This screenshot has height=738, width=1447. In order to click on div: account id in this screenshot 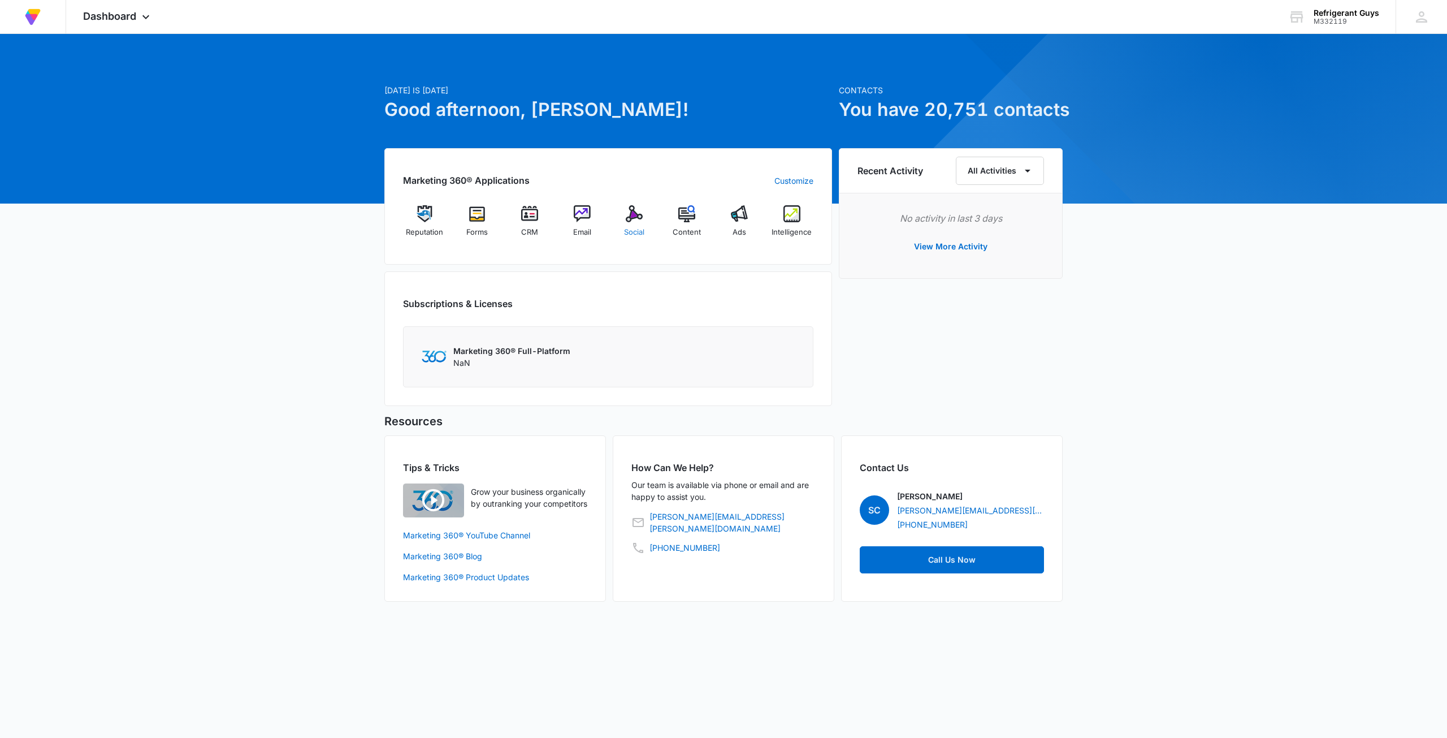, I will do `click(1347, 21)`.